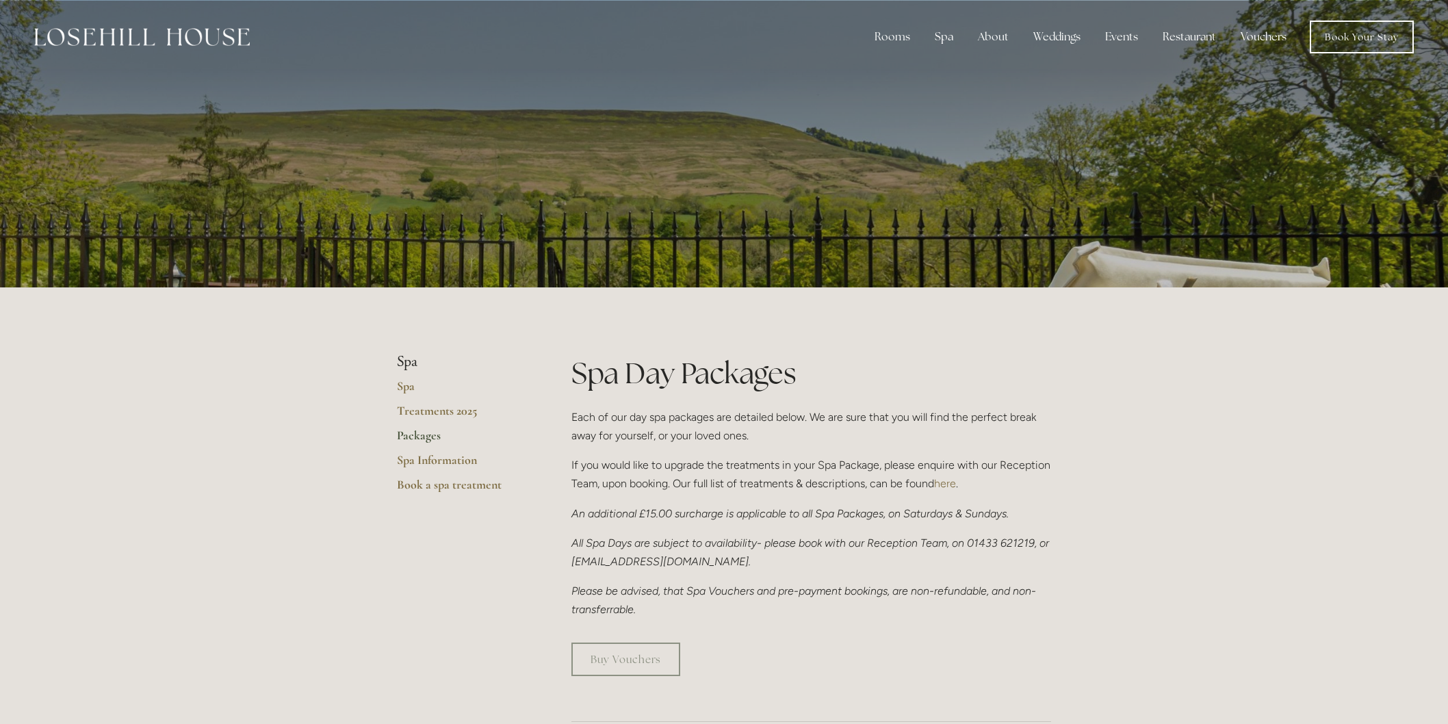 This screenshot has width=1448, height=724. I want to click on a: here, so click(945, 483).